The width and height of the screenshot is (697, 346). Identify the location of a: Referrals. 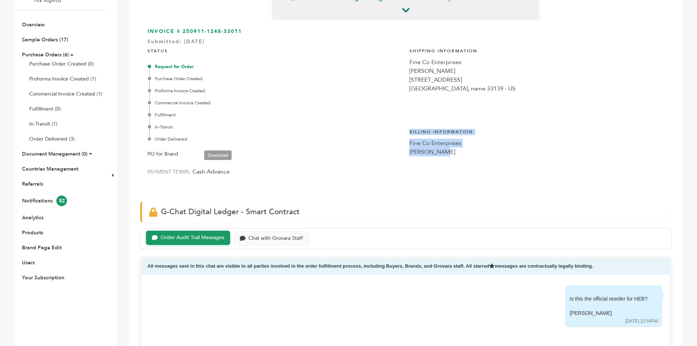
(33, 184).